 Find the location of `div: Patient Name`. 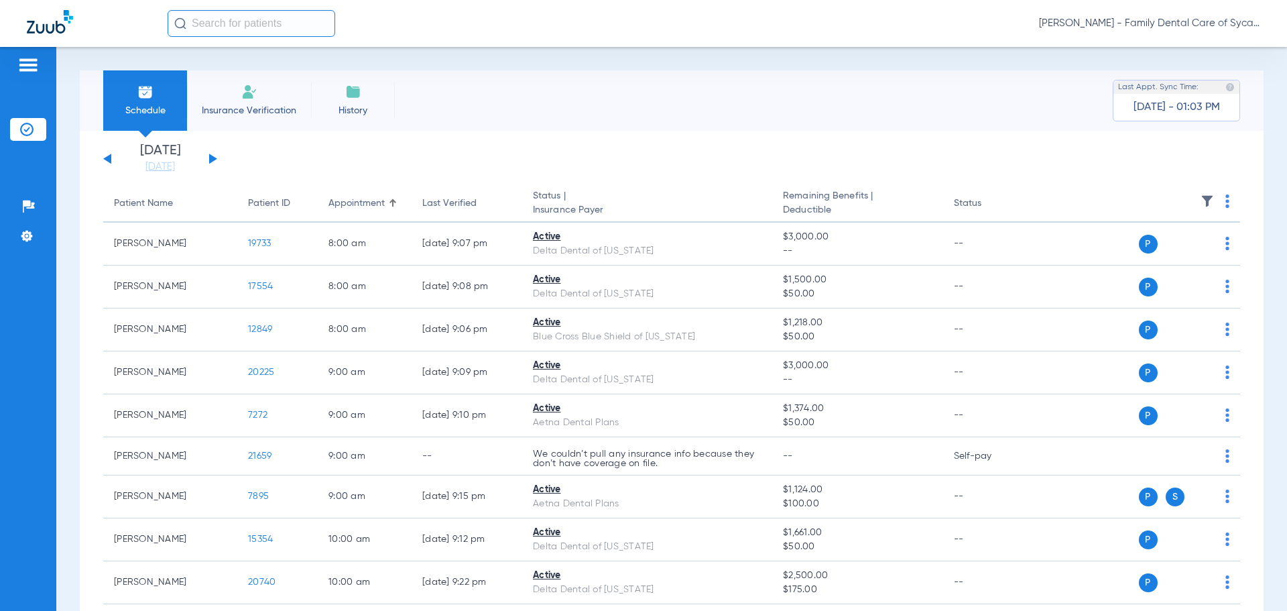

div: Patient Name is located at coordinates (143, 203).